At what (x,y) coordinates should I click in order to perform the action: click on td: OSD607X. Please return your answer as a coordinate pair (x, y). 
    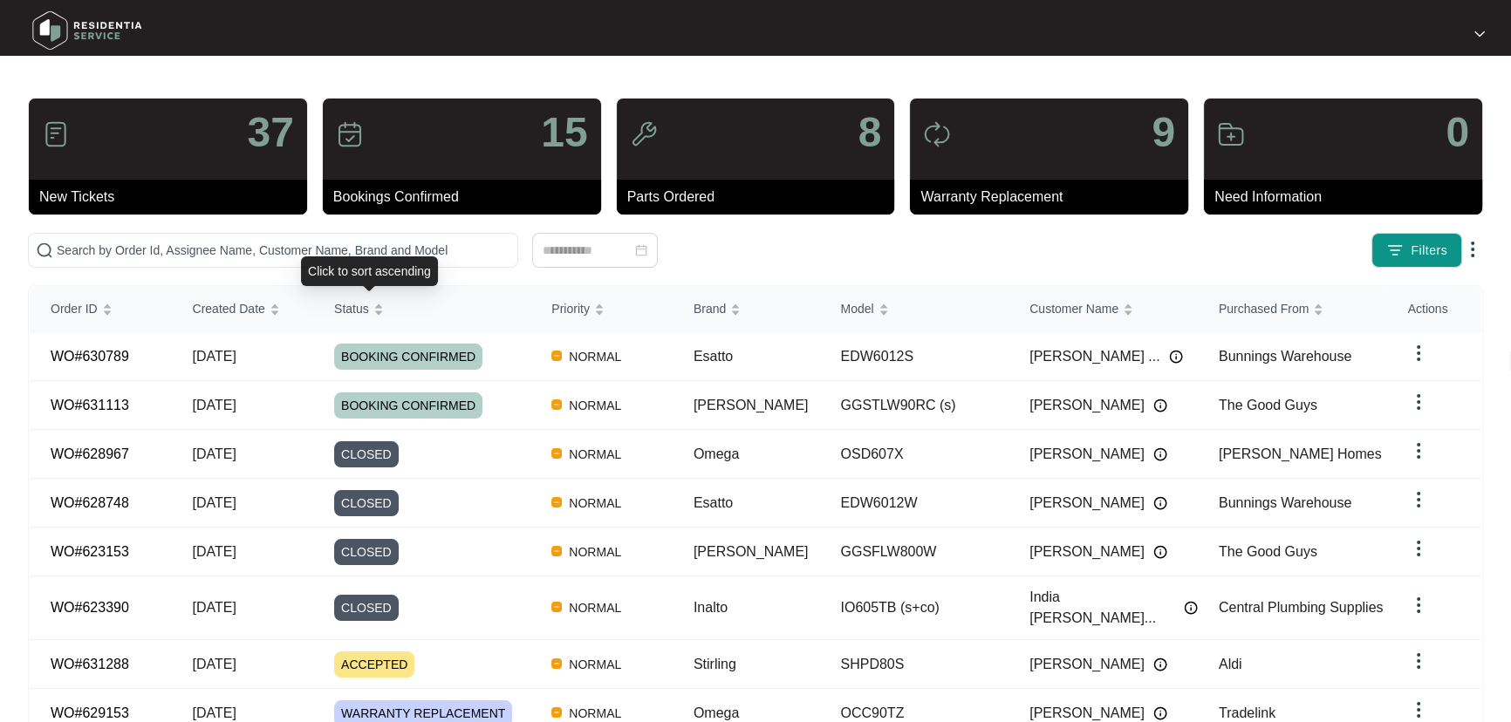
    Looking at the image, I should click on (913, 455).